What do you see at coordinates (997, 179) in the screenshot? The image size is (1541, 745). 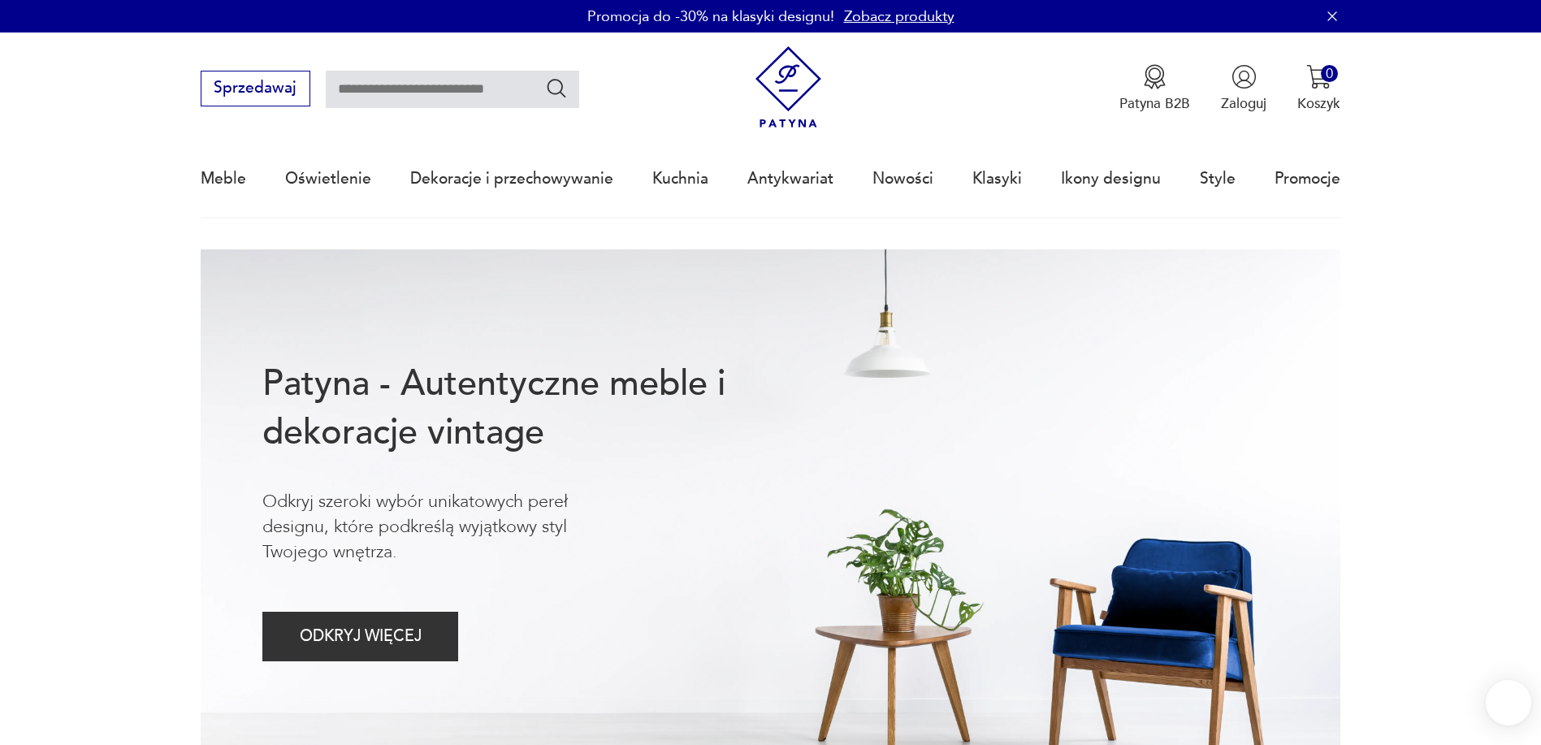 I see `a: Klasyki` at bounding box center [997, 179].